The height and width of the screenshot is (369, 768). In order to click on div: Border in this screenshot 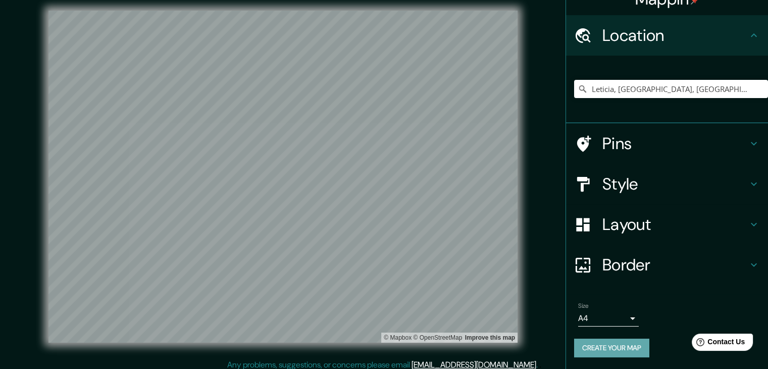, I will do `click(667, 265)`.